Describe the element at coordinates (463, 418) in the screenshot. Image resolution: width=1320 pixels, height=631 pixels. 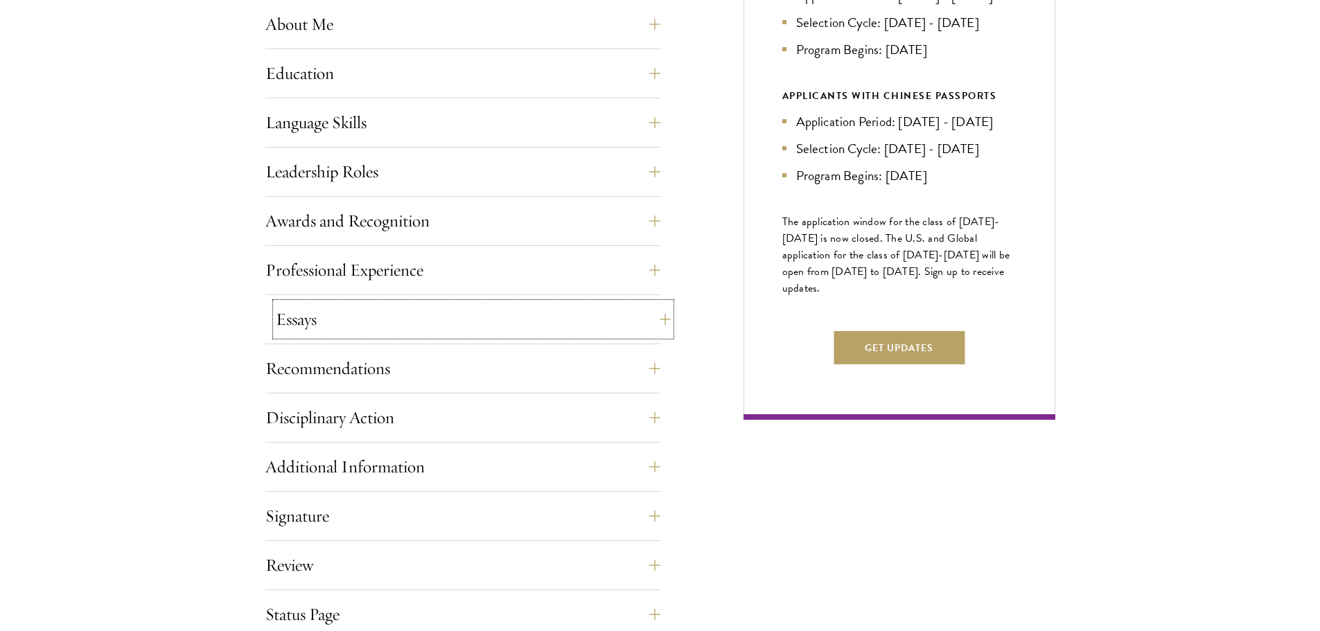
I see `button: Disciplinary Action` at that location.